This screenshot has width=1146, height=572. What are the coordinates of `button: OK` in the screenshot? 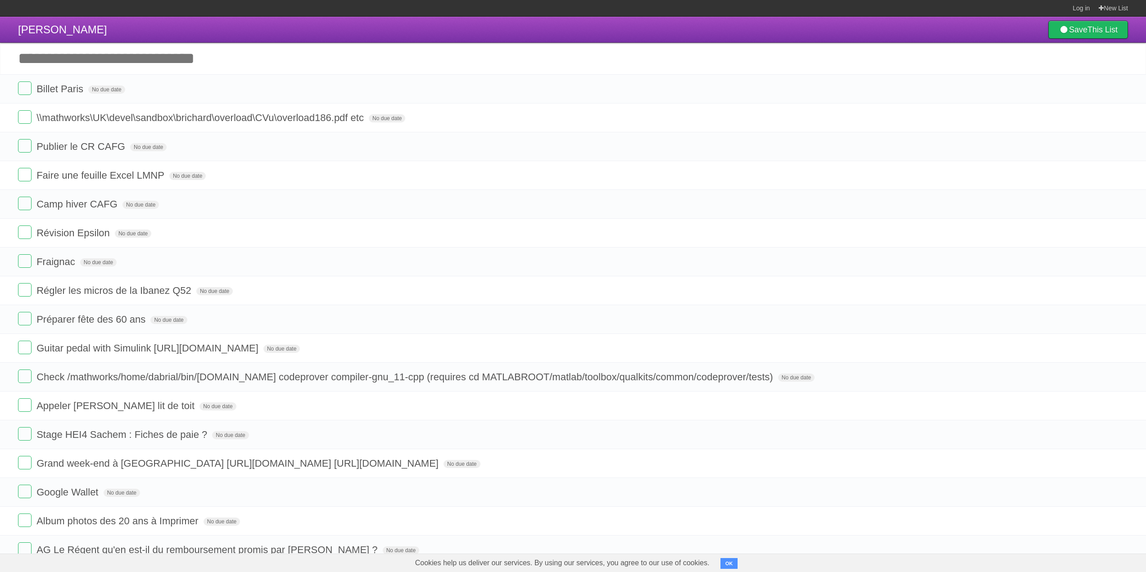 It's located at (729, 564).